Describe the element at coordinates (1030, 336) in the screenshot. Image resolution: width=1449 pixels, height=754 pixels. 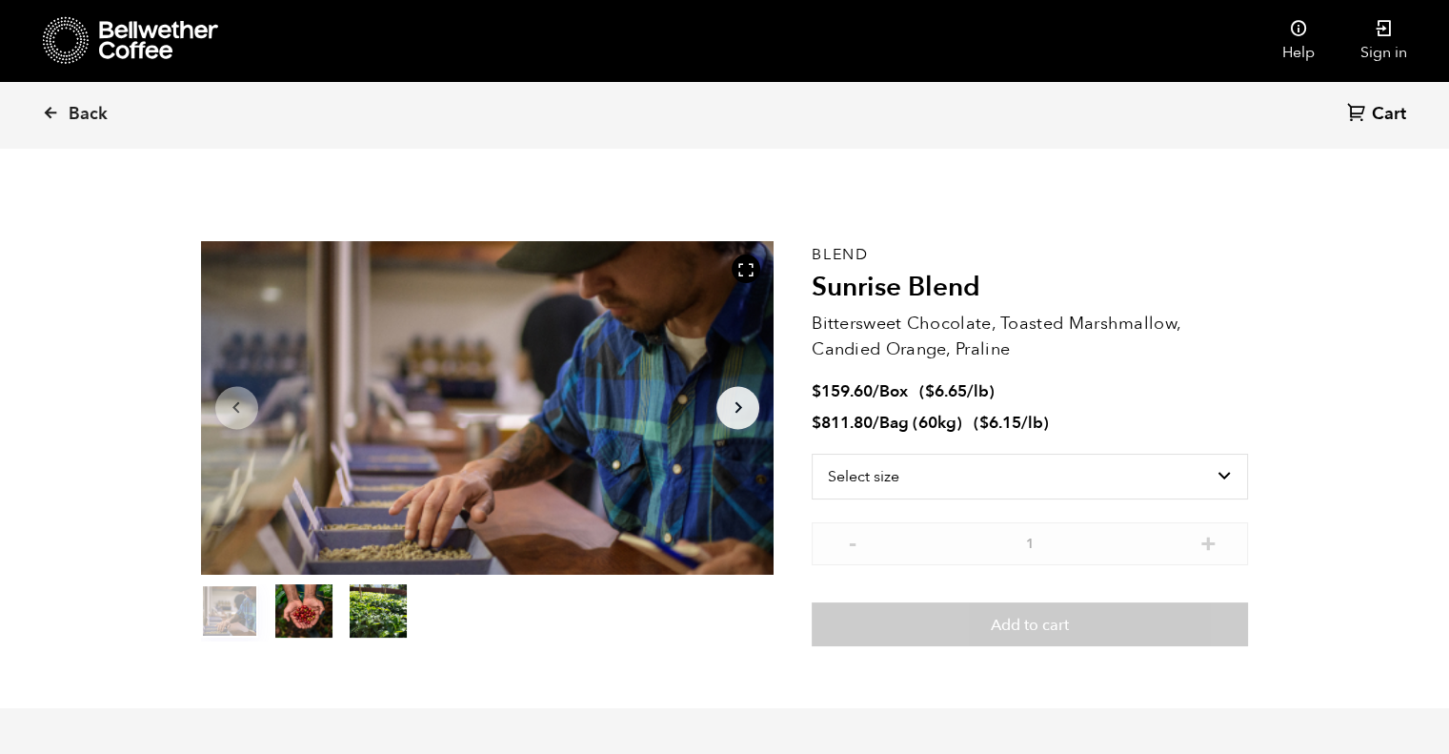
I see `p: Bittersweet Chocolate, Toasted Marshmallow, Candied Orange, Praline` at that location.